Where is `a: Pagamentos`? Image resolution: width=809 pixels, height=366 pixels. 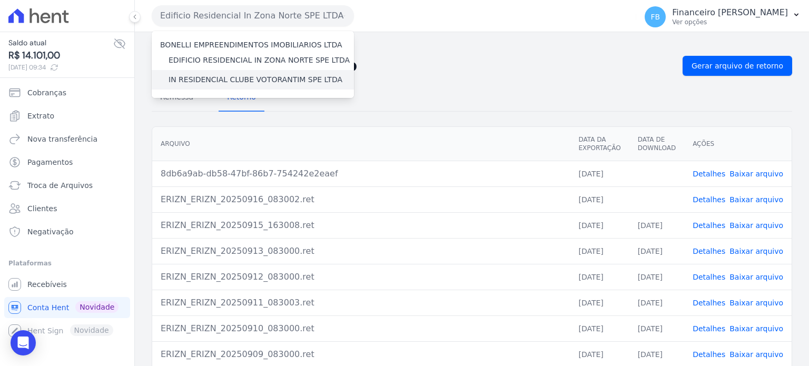
a: Pagamentos is located at coordinates (67, 162).